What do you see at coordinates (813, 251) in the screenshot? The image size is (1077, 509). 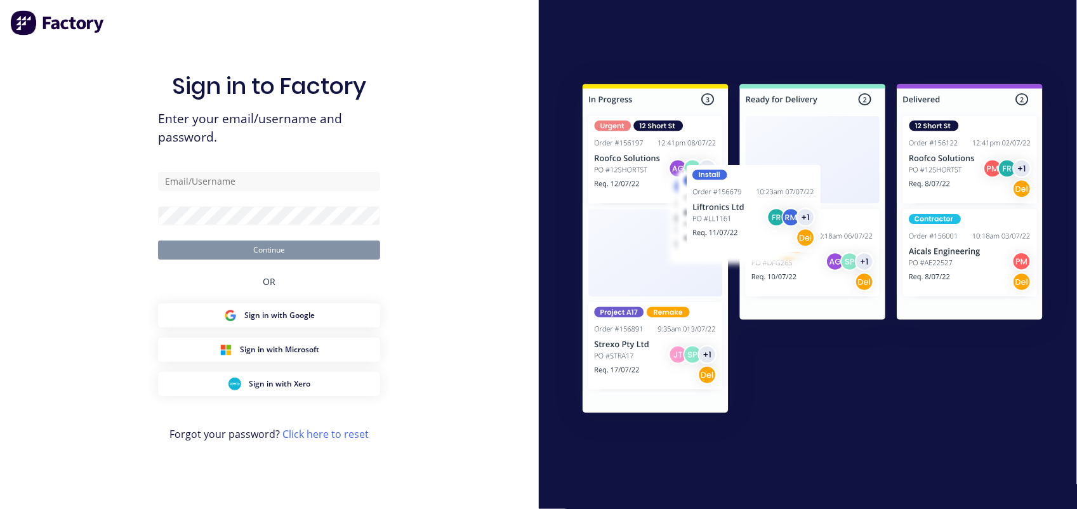 I see `img: Sign in` at bounding box center [813, 251].